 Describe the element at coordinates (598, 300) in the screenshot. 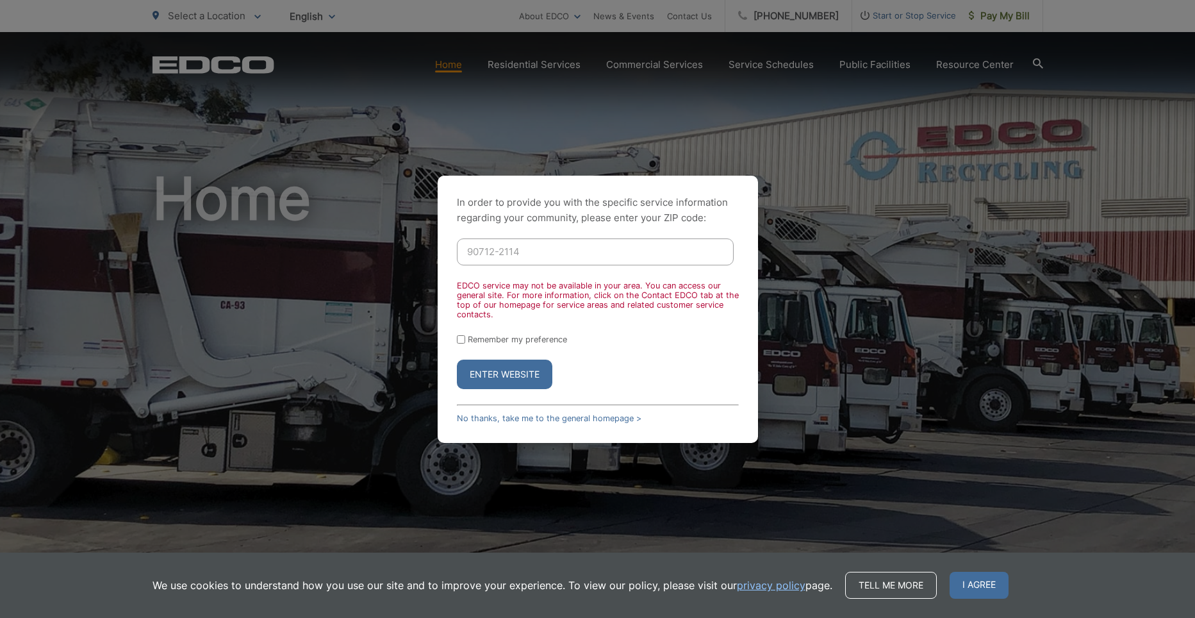

I see `div: EDCO service may not be available in your area. You can access our general site. For more informa...` at that location.